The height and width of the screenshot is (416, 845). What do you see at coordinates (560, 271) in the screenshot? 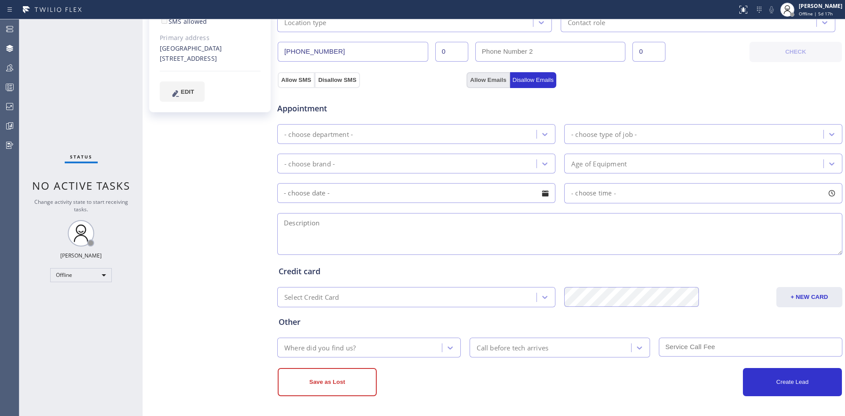
I see `div: Credit card` at bounding box center [560, 271].